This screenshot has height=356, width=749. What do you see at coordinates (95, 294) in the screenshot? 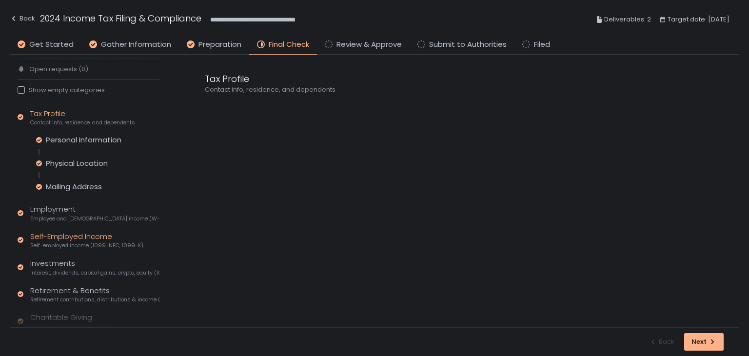
I see `div: Retirement & Benefits` at bounding box center [95, 294].